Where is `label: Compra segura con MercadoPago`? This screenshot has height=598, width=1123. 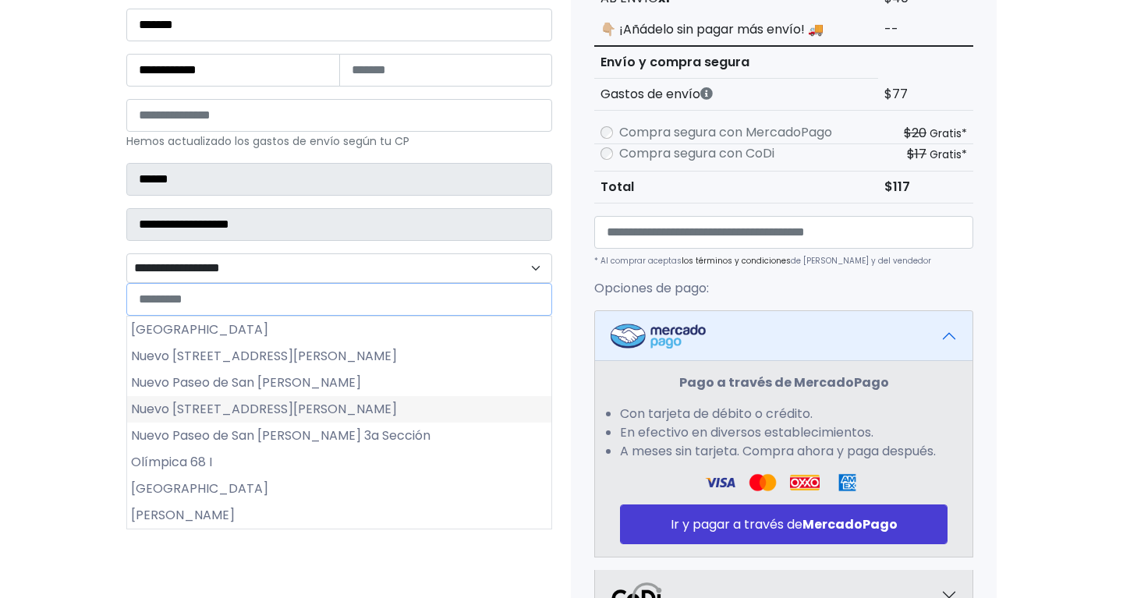 label: Compra segura con MercadoPago is located at coordinates (725, 133).